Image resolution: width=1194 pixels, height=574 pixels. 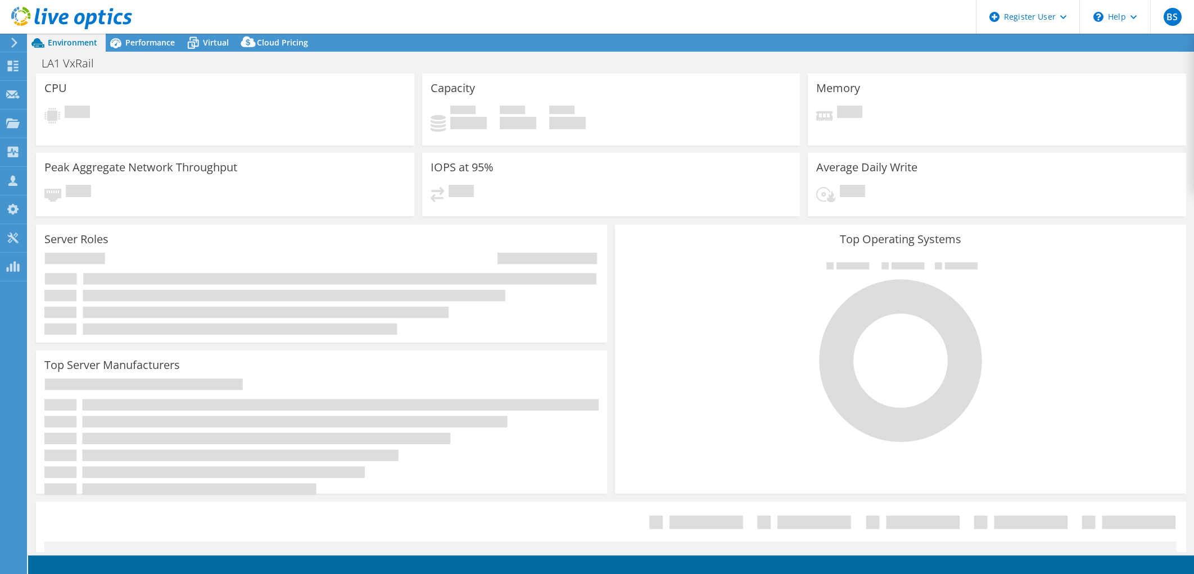 I want to click on span: Performance, so click(x=150, y=42).